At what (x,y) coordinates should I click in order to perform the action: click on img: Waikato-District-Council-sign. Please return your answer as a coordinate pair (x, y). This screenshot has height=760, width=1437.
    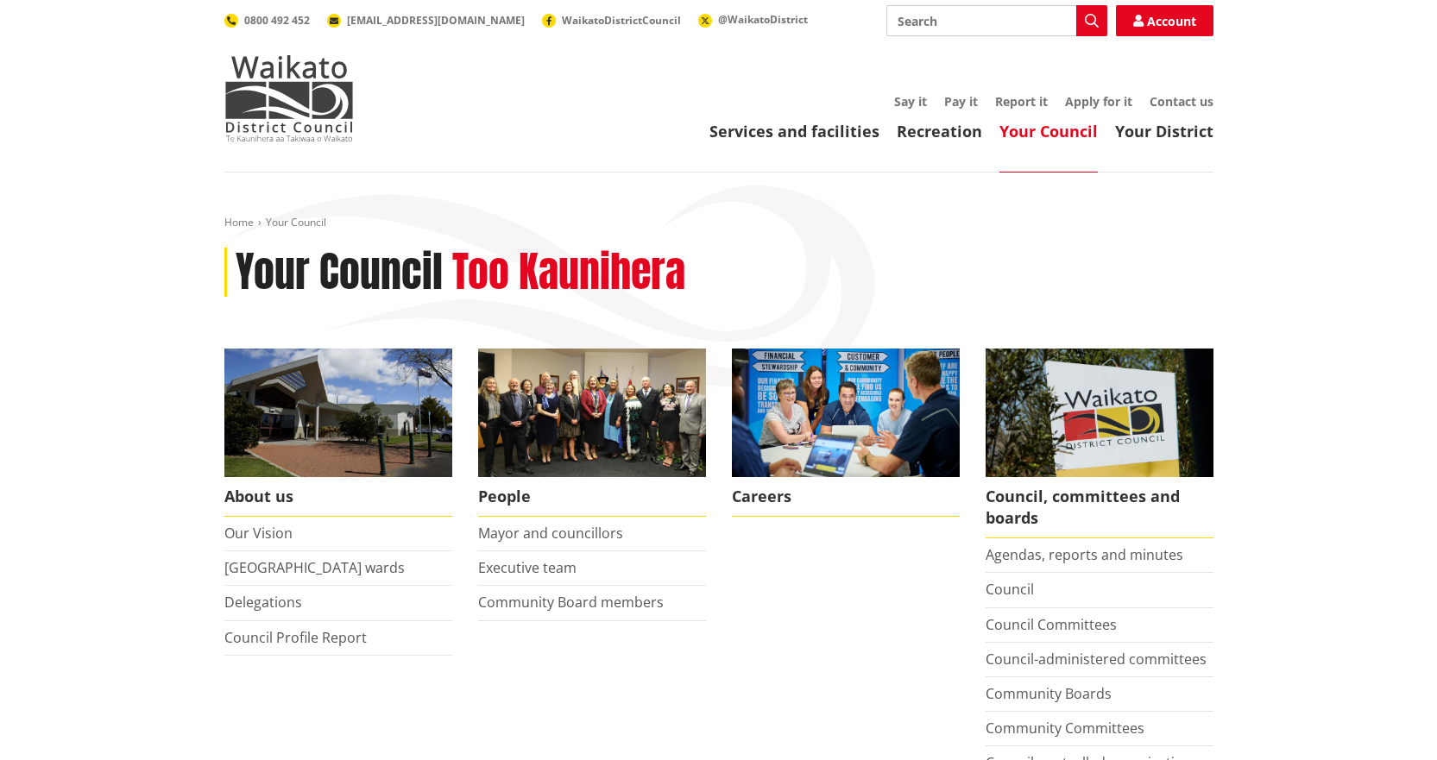
    Looking at the image, I should click on (1100, 413).